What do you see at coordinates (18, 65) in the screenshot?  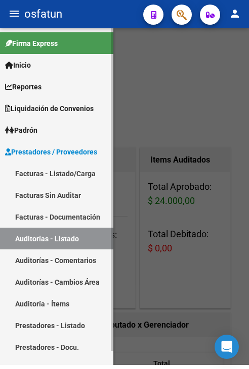 I see `span: Inicio` at bounding box center [18, 65].